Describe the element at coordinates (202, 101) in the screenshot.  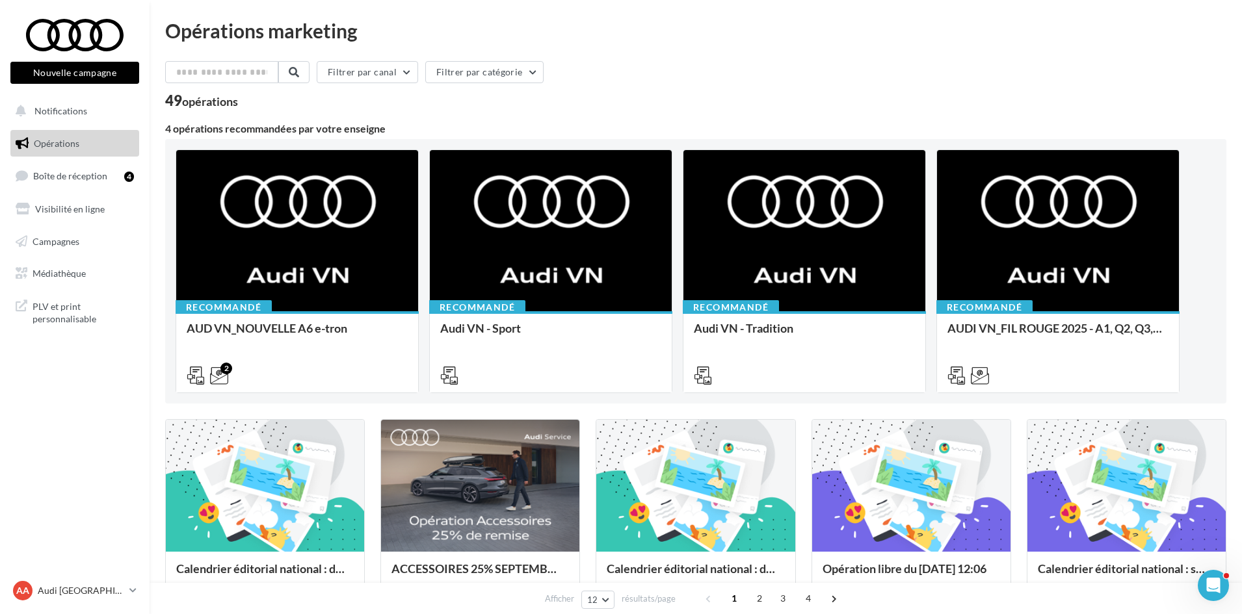
I see `div: 49` at that location.